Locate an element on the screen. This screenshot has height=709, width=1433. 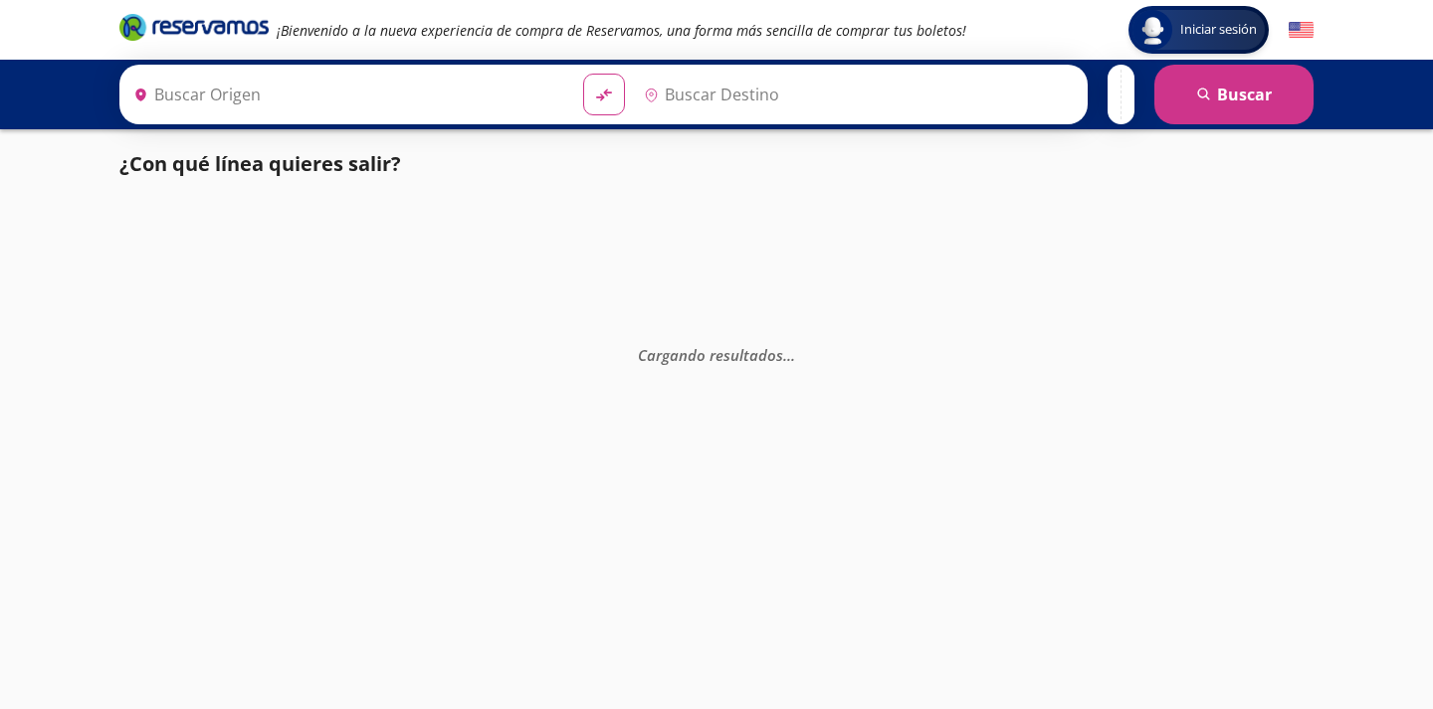
input: Buscar Destino is located at coordinates (857, 95).